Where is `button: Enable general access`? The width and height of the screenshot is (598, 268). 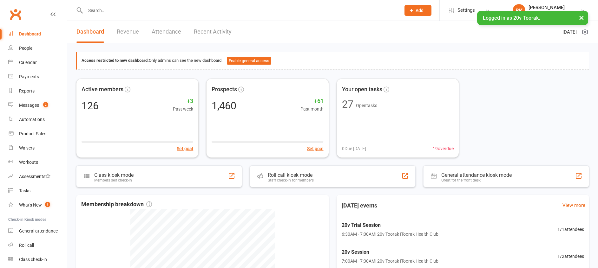 button: Enable general access is located at coordinates (249, 61).